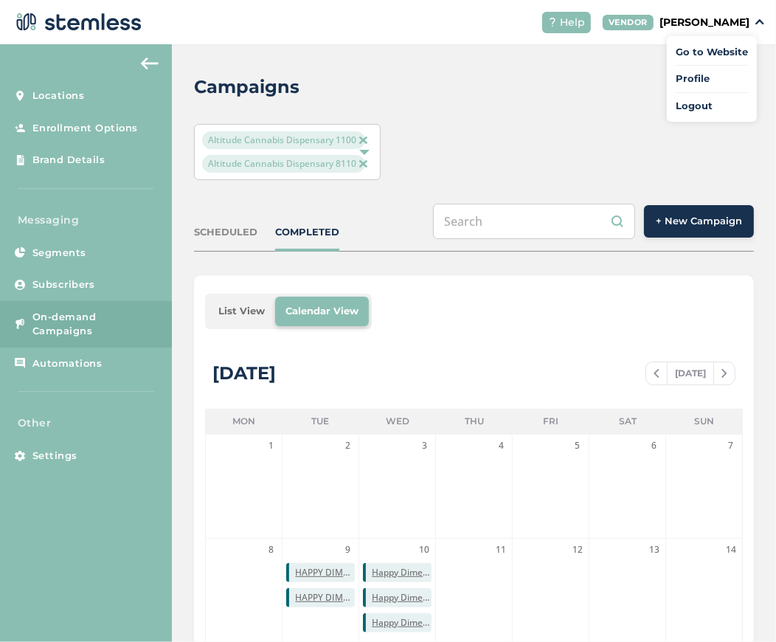 The image size is (776, 642). Describe the element at coordinates (63, 285) in the screenshot. I see `span: Subscribers` at that location.